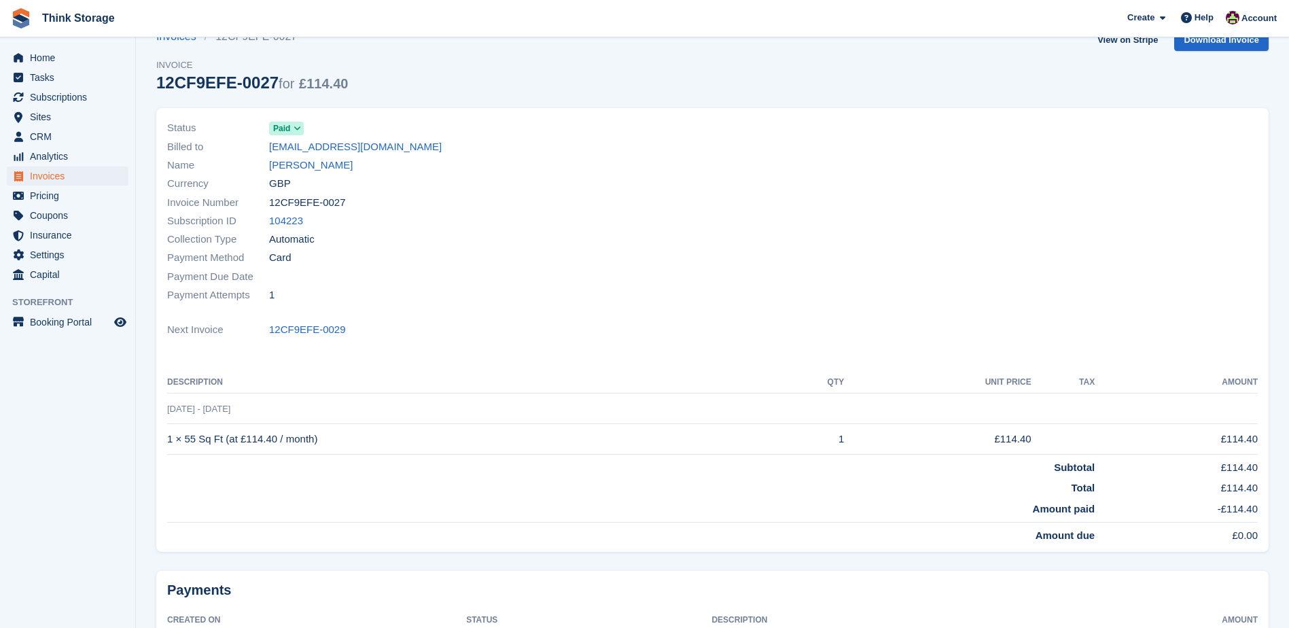 The image size is (1289, 628). Describe the element at coordinates (1074, 467) in the screenshot. I see `strong: Subtotal` at that location.